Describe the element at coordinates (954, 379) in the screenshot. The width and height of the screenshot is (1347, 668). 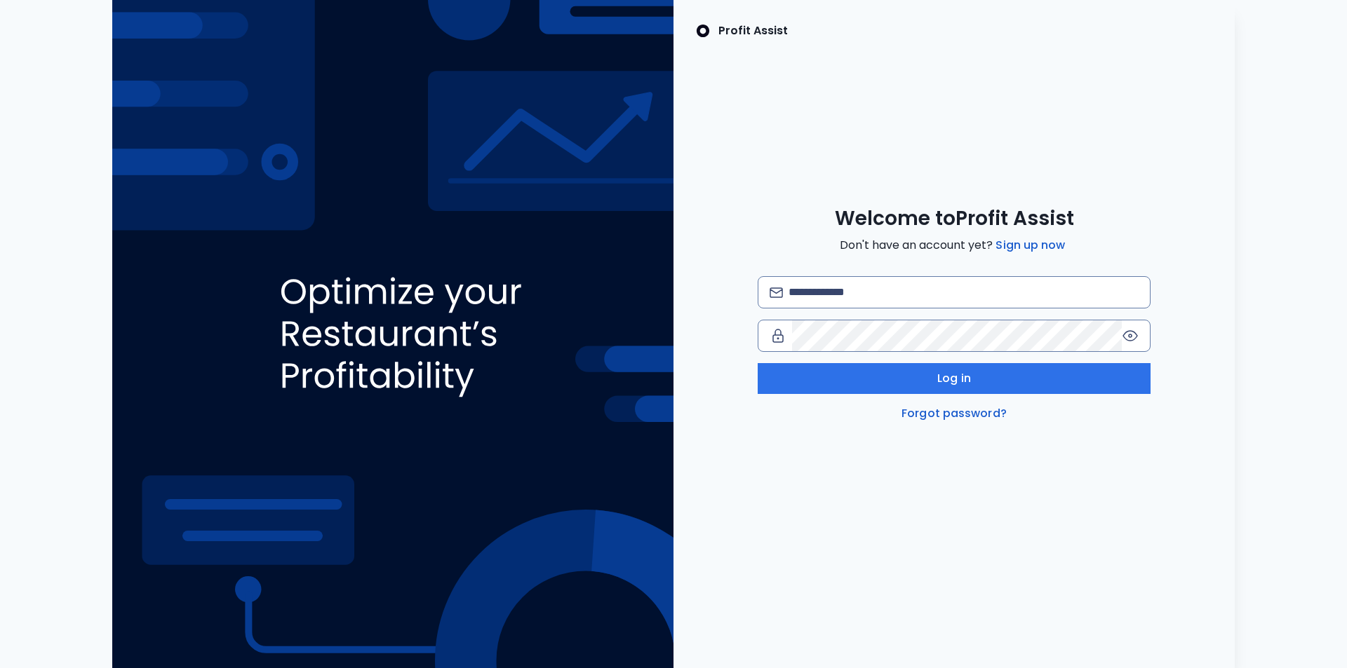
I see `button: Log in` at that location.